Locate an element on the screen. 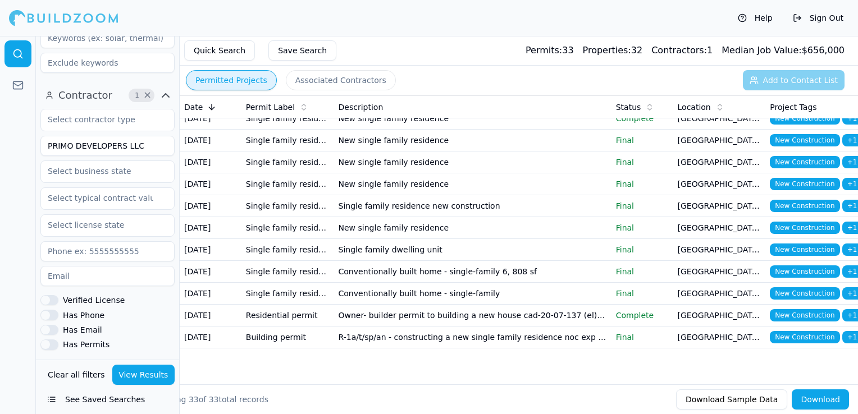 The image size is (858, 414). label: Verified License is located at coordinates (94, 300).